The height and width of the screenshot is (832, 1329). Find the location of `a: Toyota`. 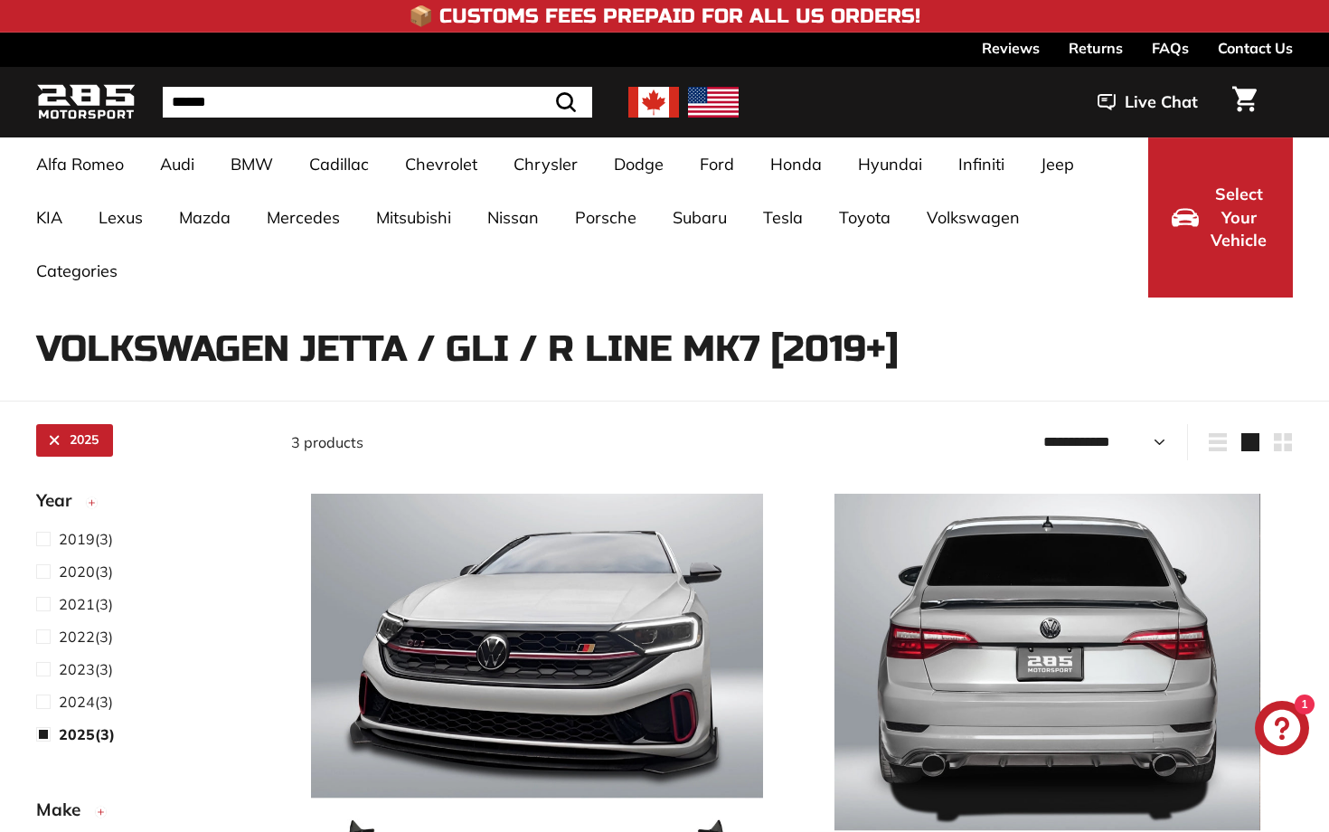

a: Toyota is located at coordinates (864, 217).